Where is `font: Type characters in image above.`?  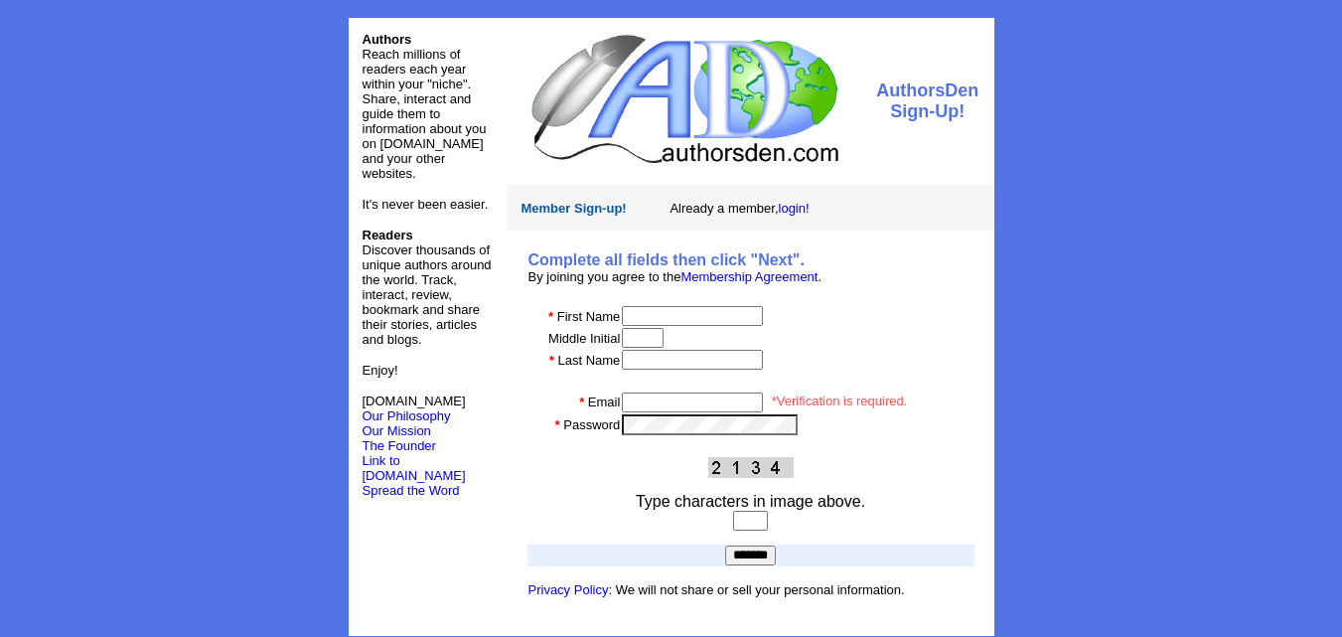 font: Type characters in image above. is located at coordinates (750, 501).